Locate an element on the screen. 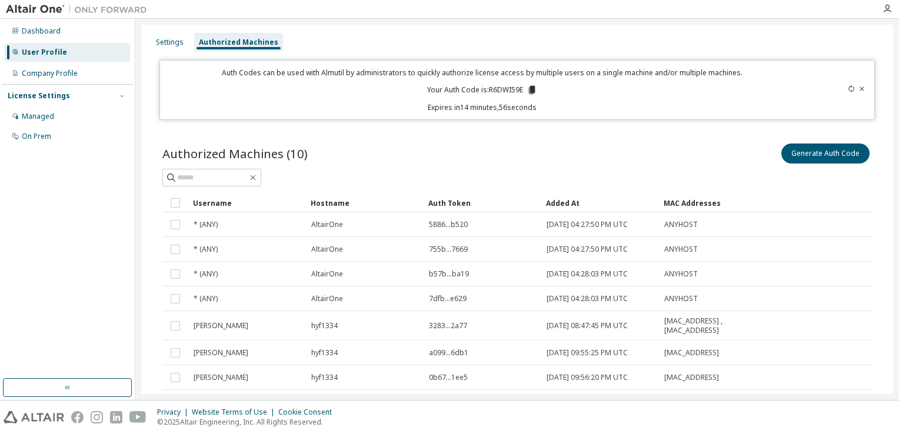 The image size is (899, 434). img: instagram.svg is located at coordinates (97, 417).